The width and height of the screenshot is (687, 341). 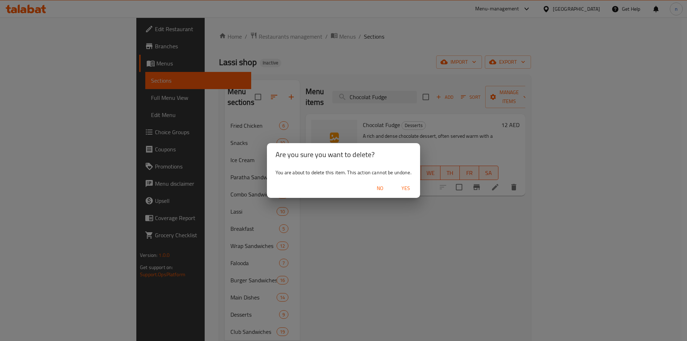 What do you see at coordinates (380, 188) in the screenshot?
I see `span: No` at bounding box center [380, 188].